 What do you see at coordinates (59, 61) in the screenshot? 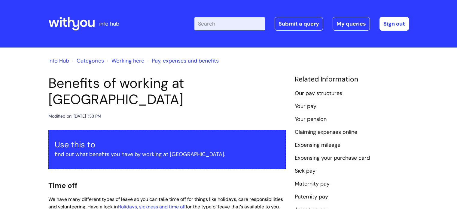
I see `a: Info Hub` at bounding box center [59, 61].